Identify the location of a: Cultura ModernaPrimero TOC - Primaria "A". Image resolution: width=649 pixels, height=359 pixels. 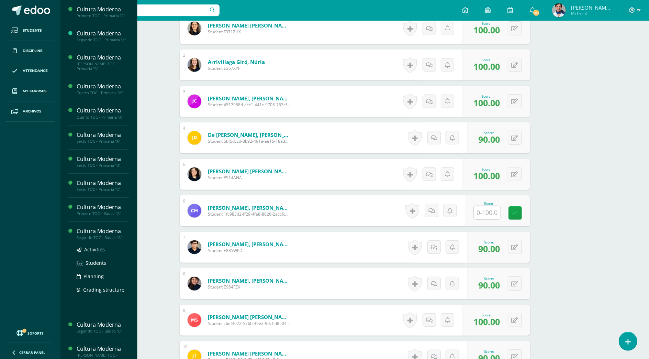
(103, 12).